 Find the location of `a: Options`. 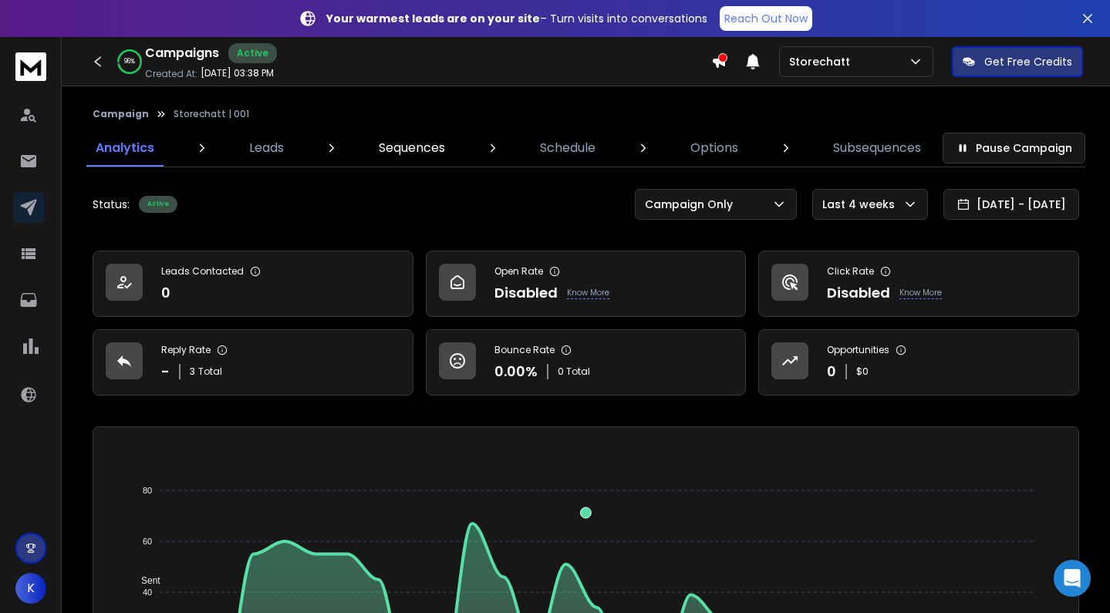

a: Options is located at coordinates (714, 148).